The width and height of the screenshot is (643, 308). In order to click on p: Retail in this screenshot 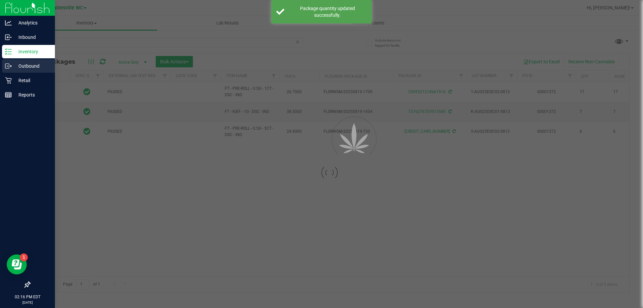, I will do `click(32, 80)`.